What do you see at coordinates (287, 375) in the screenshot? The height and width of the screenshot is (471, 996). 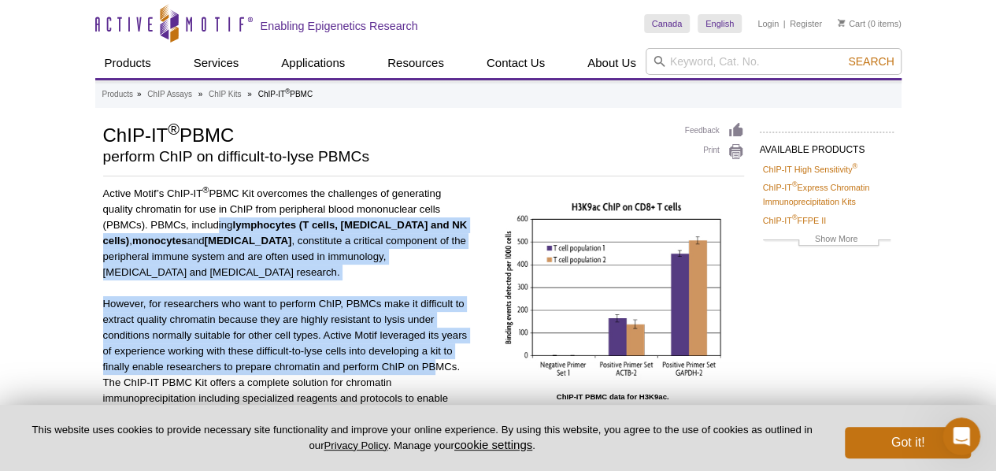 I see `p: However, for researchers who want to perform ChIP, PBMCs make it difficult to extract quality chr...` at bounding box center [287, 375].